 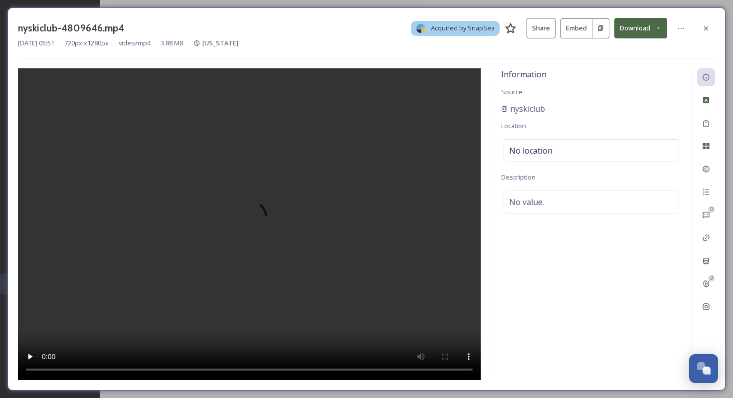 What do you see at coordinates (523, 74) in the screenshot?
I see `span: Information` at bounding box center [523, 74].